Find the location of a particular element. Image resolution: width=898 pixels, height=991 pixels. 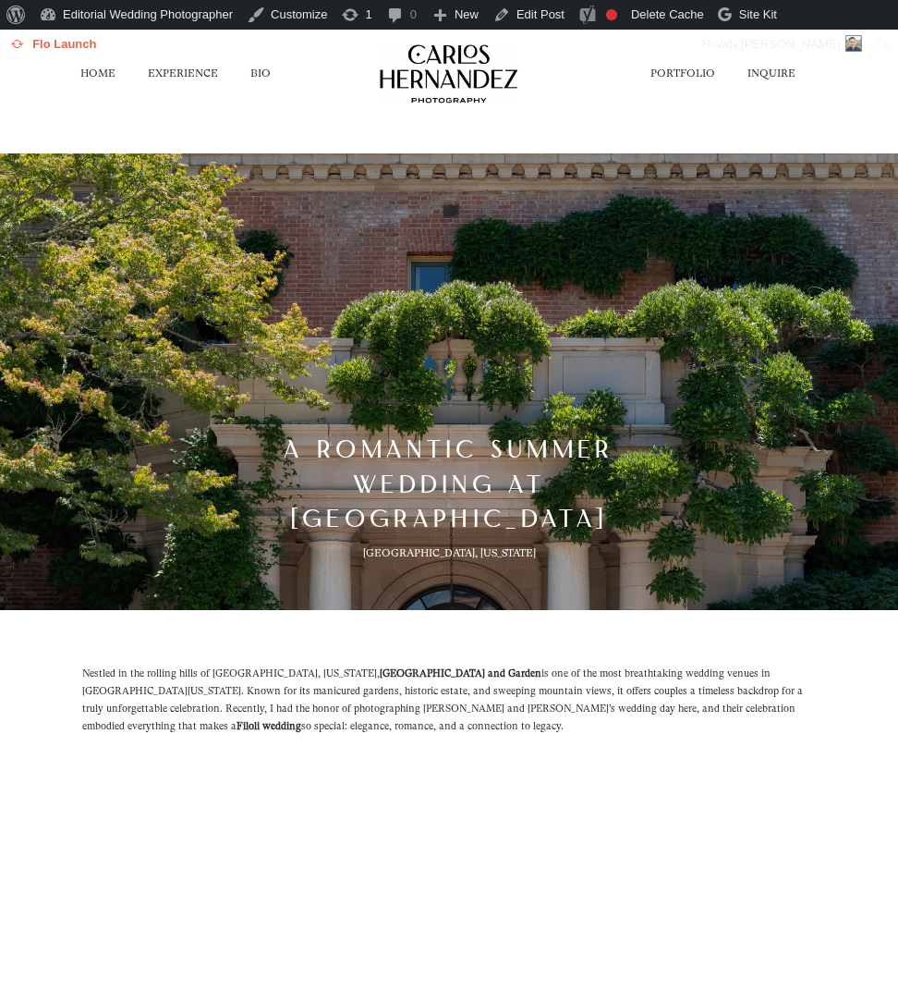

a: Howdy, is located at coordinates (783, 44).